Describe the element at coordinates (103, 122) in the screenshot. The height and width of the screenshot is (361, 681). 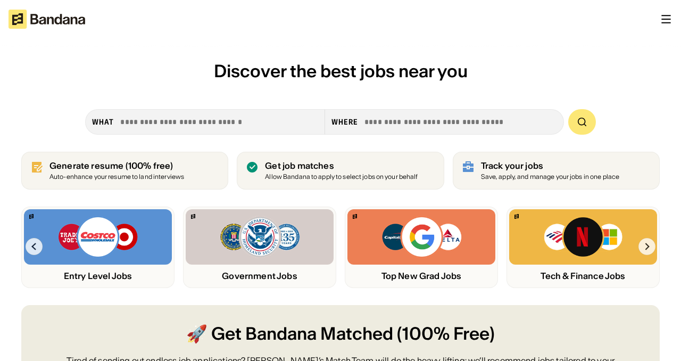
I see `div: what` at that location.